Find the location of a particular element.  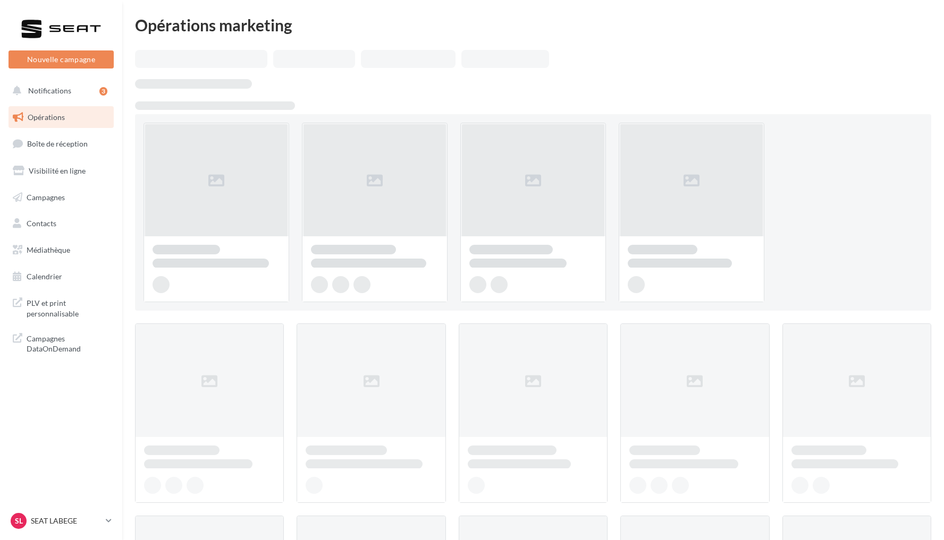

a: Calendrier is located at coordinates (61, 277).